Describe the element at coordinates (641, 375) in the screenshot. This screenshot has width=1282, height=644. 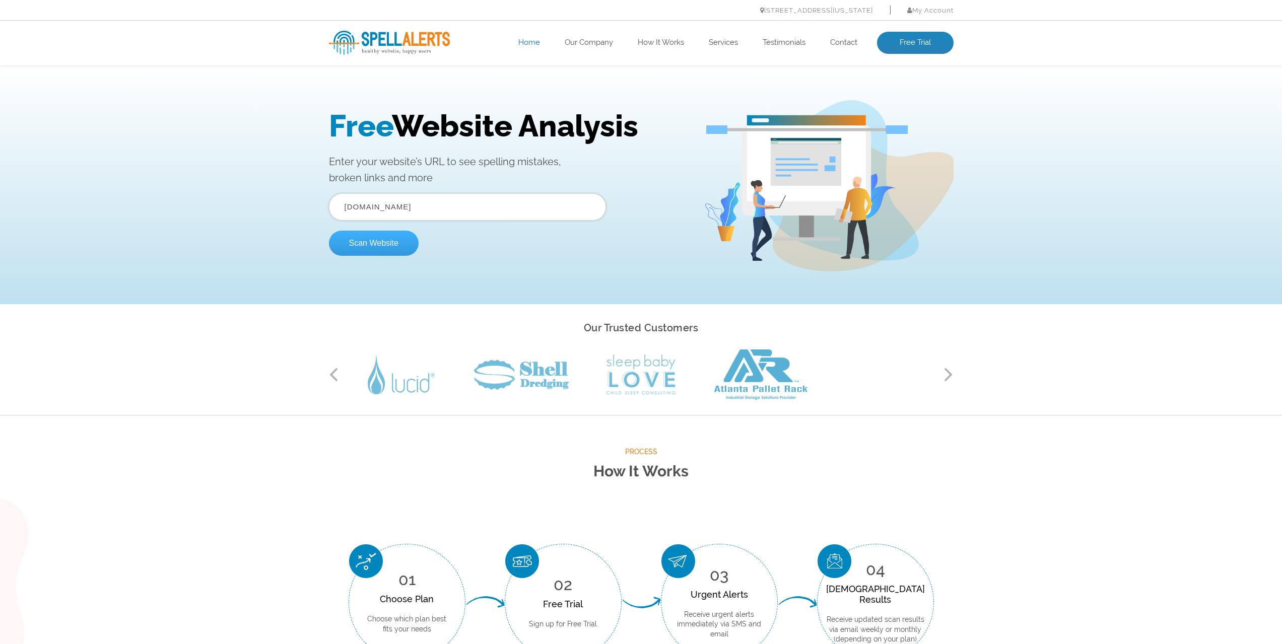
I see `img: Sleep Baby Love` at that location.